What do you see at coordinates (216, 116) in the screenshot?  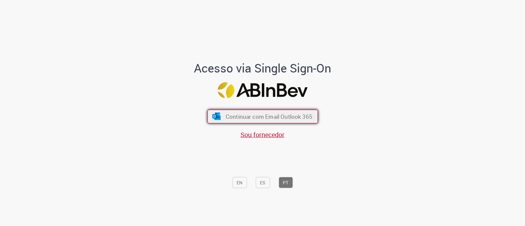 I see `img: ícone Azure/Microsoft 360` at bounding box center [216, 116].